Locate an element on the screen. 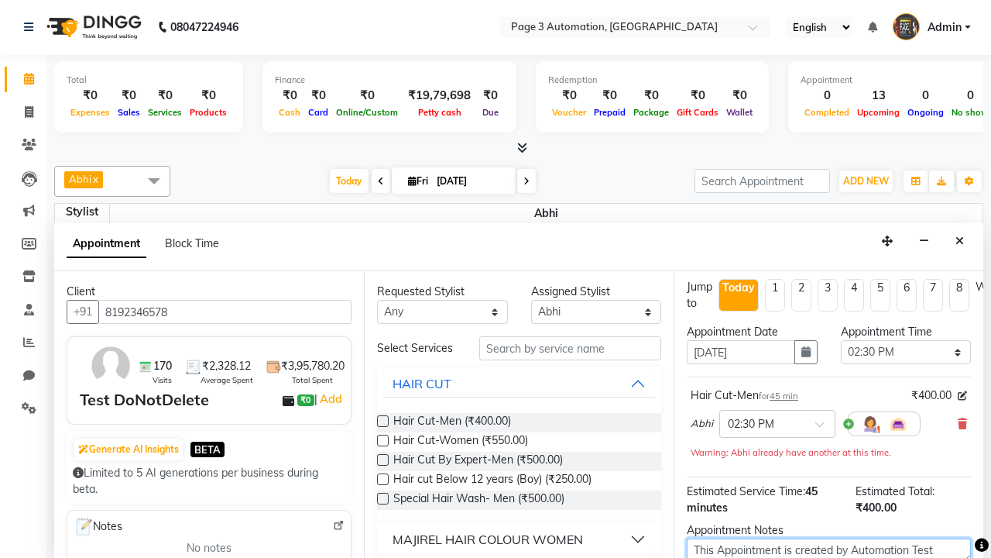  button: MAJIREL HAIR COLOUR WOMEN is located at coordinates (519, 539).